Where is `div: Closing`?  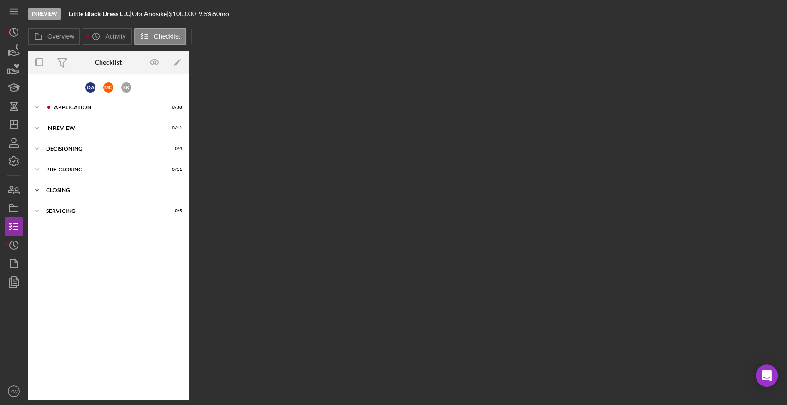 div: Closing is located at coordinates (112, 191).